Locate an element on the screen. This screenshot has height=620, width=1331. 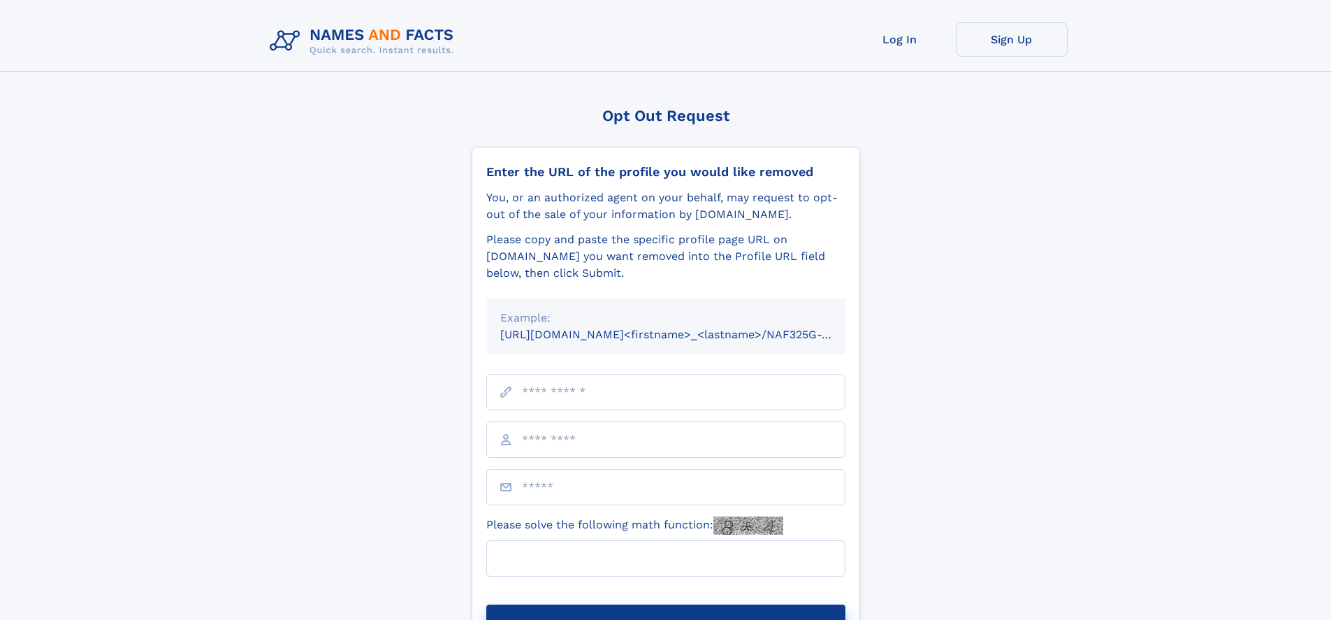
div: Example: is located at coordinates (666, 318).